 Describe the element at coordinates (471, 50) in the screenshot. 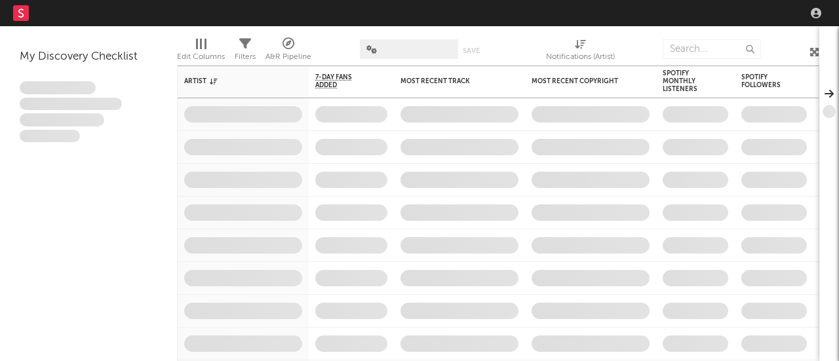

I see `button: Save` at that location.